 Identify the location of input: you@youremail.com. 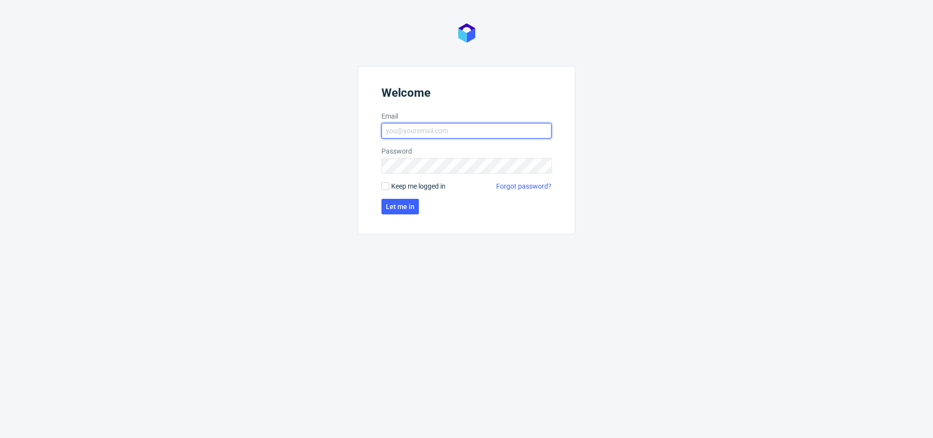
(466, 131).